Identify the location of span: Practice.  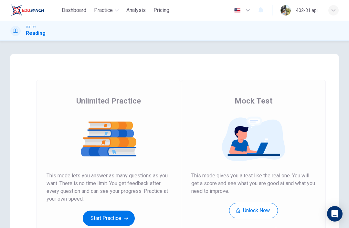
(103, 10).